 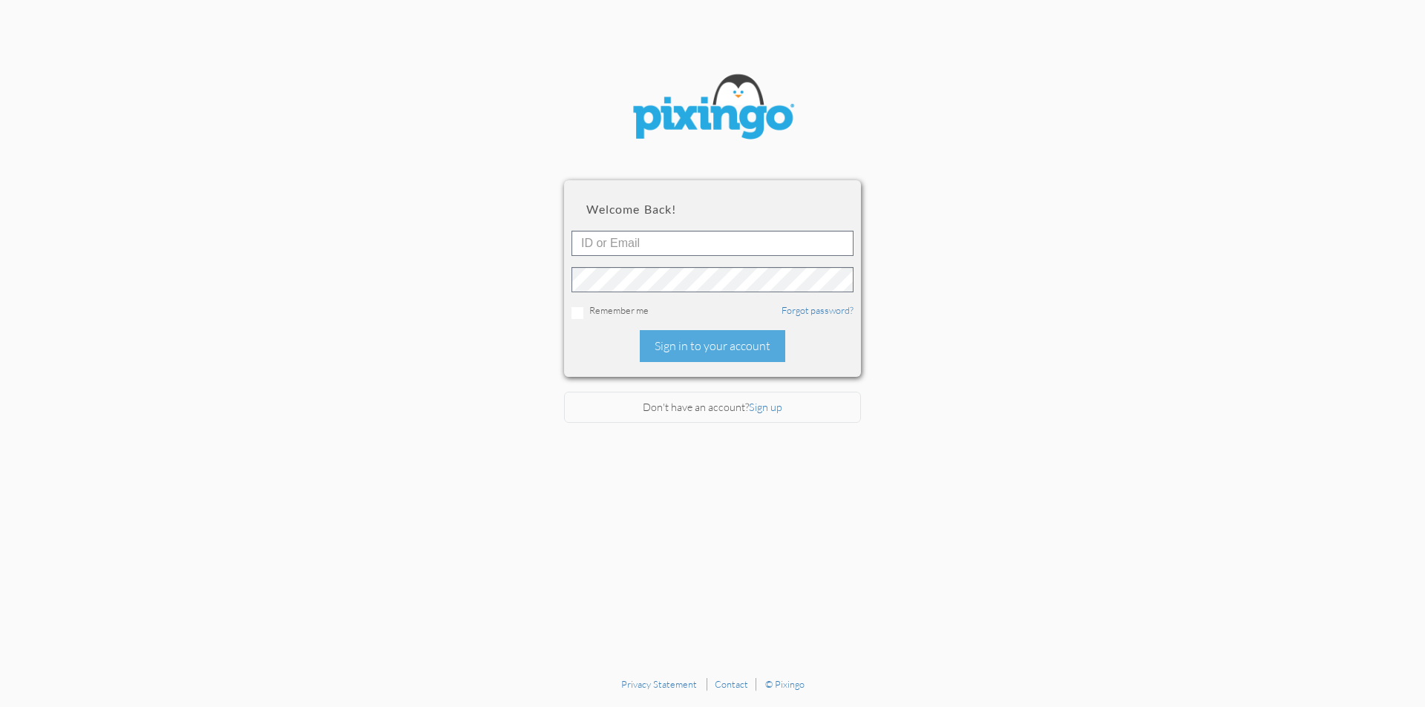 I want to click on img: pixingo logo, so click(x=713, y=108).